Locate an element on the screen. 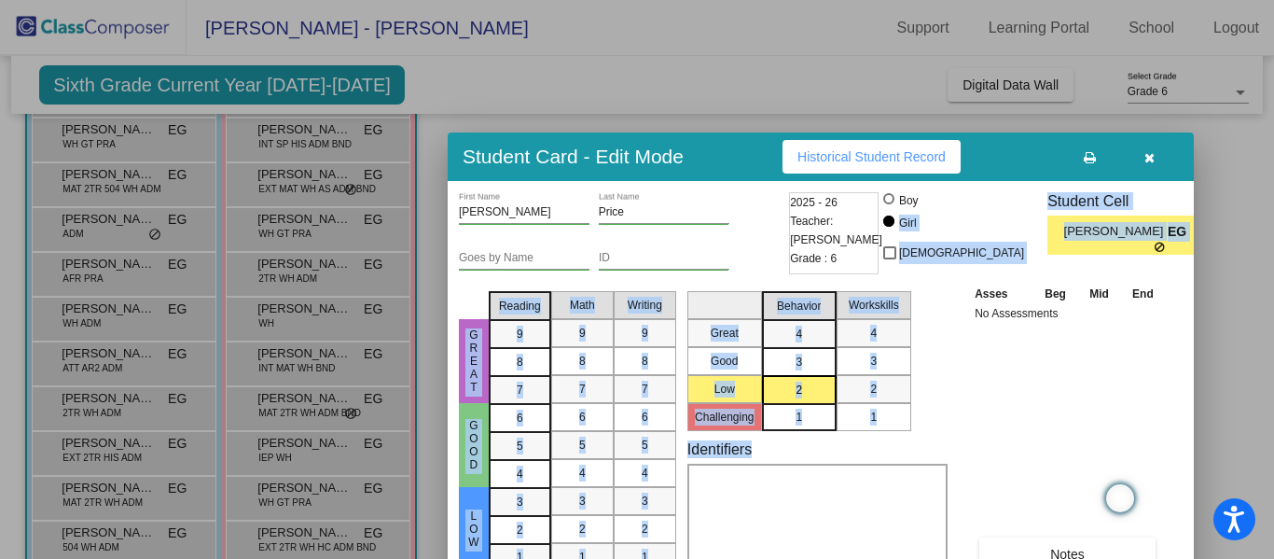 The width and height of the screenshot is (1274, 559). span: Reading is located at coordinates (519, 306).